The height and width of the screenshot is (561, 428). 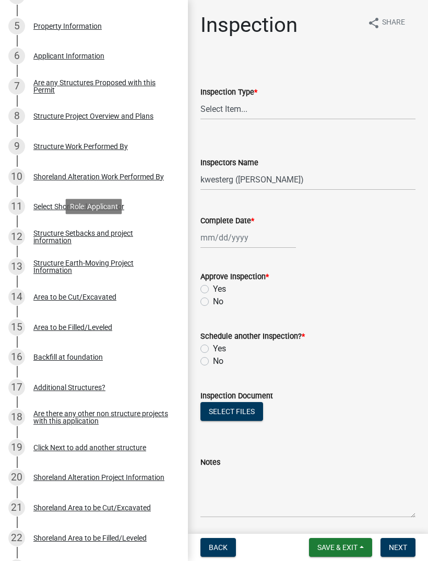 I want to click on span: Back, so click(x=218, y=547).